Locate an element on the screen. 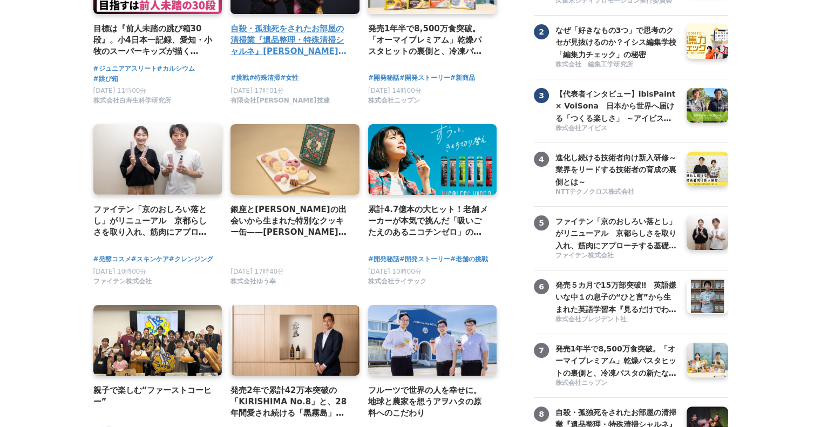  a: フルーツで世界の人を幸せに。地球と農家を想うアヲハタの原料へのこだわり is located at coordinates (428, 401).